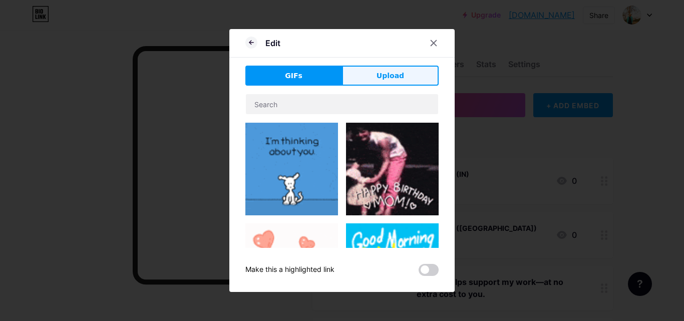  What do you see at coordinates (390, 76) in the screenshot?
I see `button: Upload` at bounding box center [390, 76].